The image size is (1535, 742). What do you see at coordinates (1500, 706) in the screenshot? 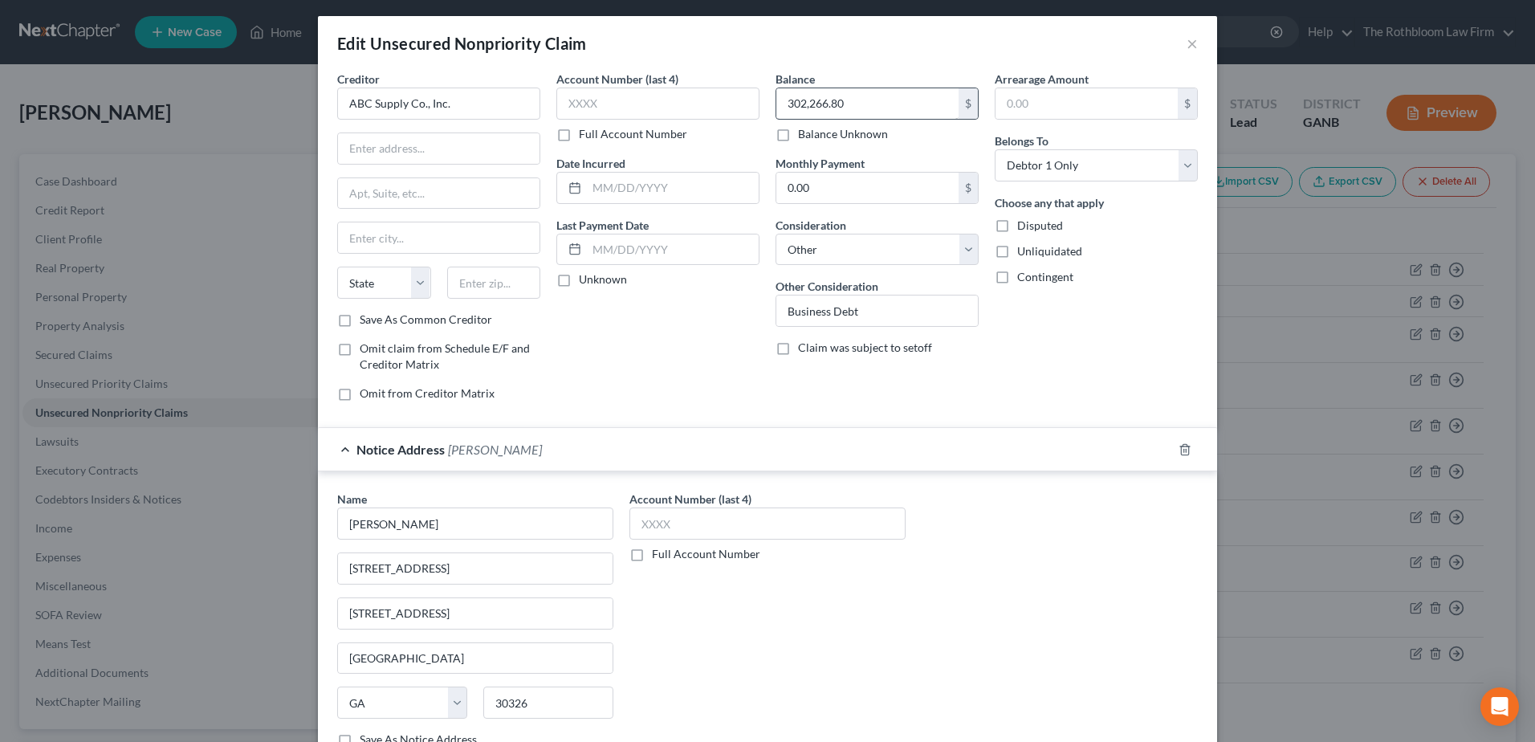
I see `div: Open Intercom Messenger` at bounding box center [1500, 706].